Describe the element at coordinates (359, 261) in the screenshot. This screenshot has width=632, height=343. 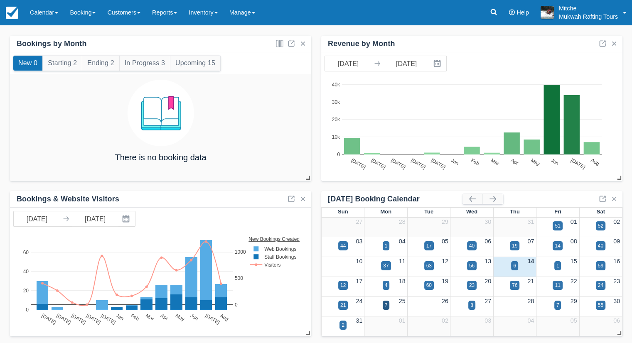
I see `a: 10` at that location.